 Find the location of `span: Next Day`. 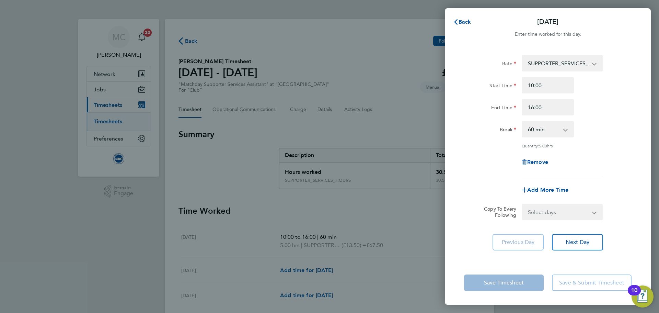

span: Next Day is located at coordinates (578, 242).